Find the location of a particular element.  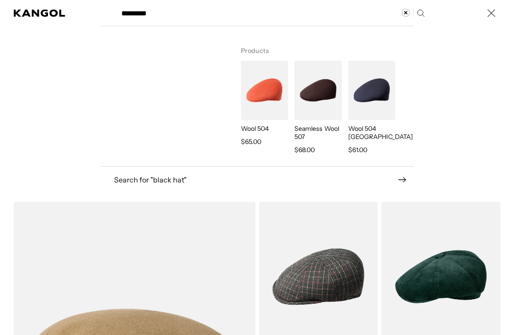

p: Wool 504 is located at coordinates (264, 129).